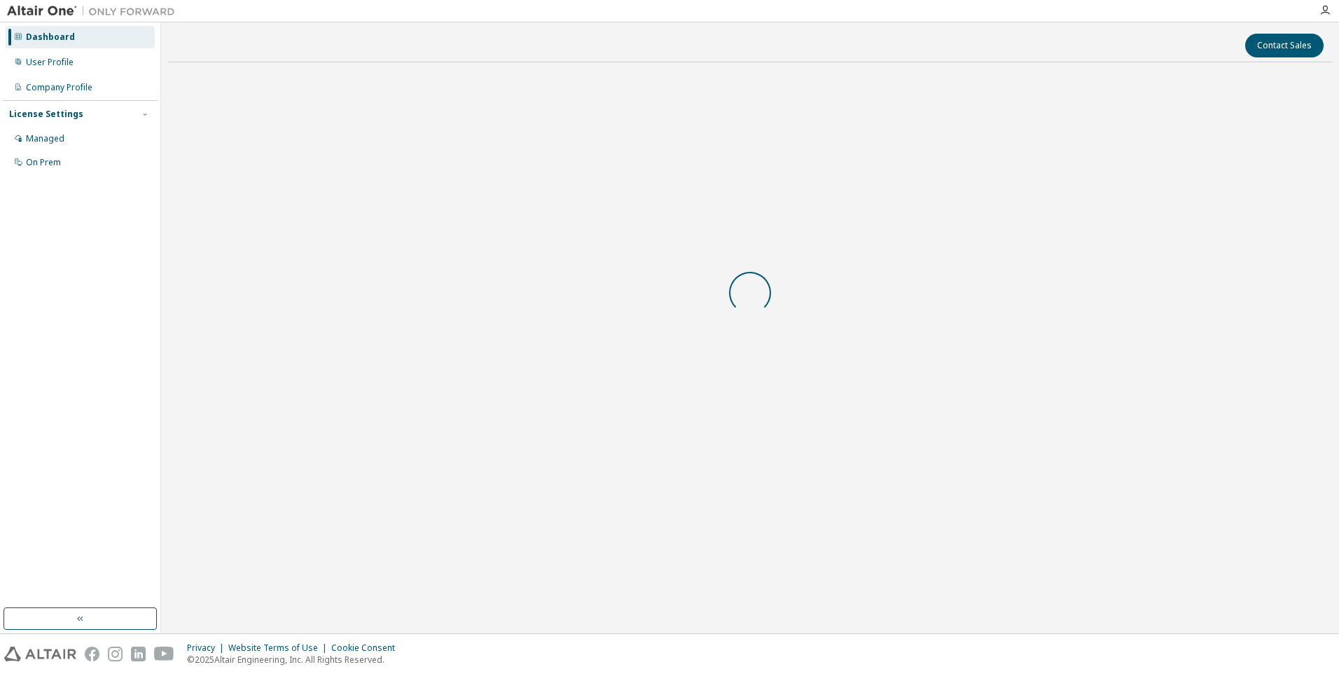 This screenshot has width=1339, height=674. Describe the element at coordinates (164, 654) in the screenshot. I see `img: youtube.svg` at that location.